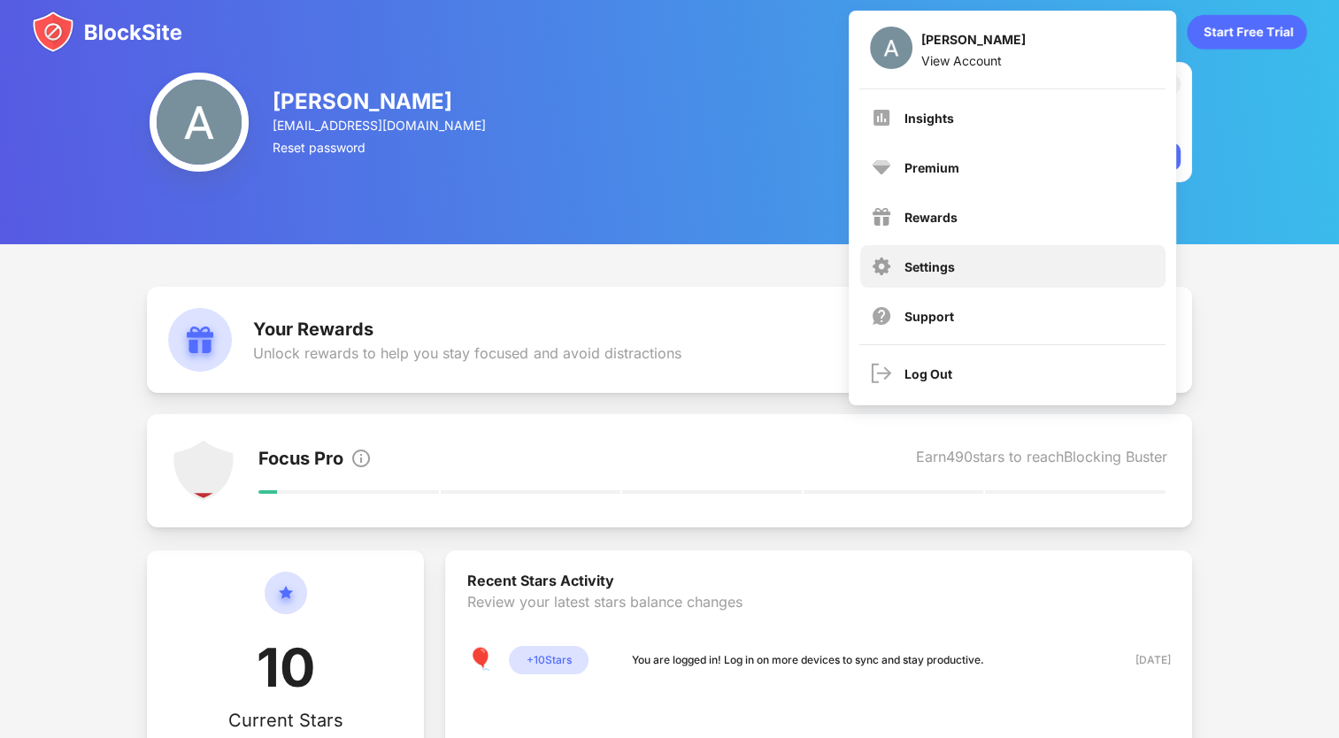  What do you see at coordinates (818, 582) in the screenshot?
I see `div: Recent Stars Activity` at bounding box center [818, 582].